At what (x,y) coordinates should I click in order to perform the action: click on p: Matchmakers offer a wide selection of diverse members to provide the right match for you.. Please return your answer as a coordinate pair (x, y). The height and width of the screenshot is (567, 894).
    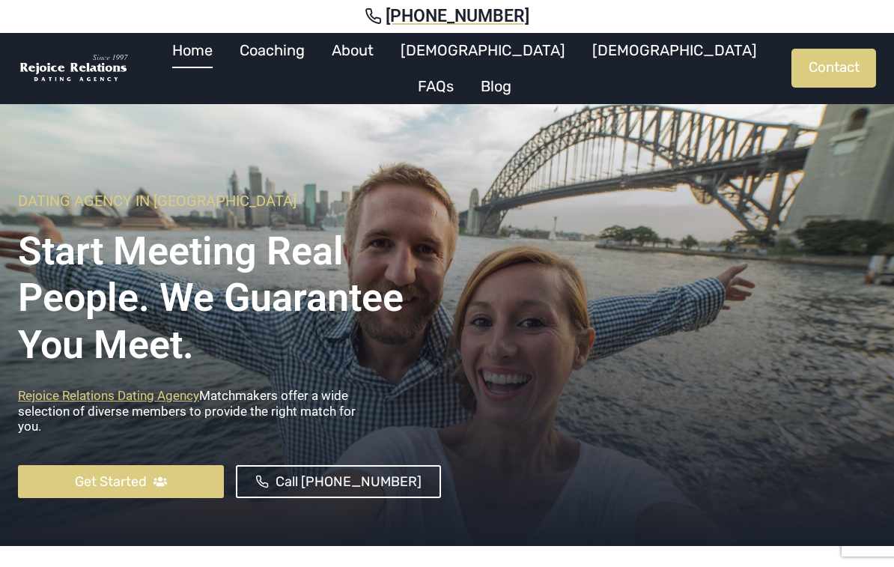
    Looking at the image, I should click on (229, 414).